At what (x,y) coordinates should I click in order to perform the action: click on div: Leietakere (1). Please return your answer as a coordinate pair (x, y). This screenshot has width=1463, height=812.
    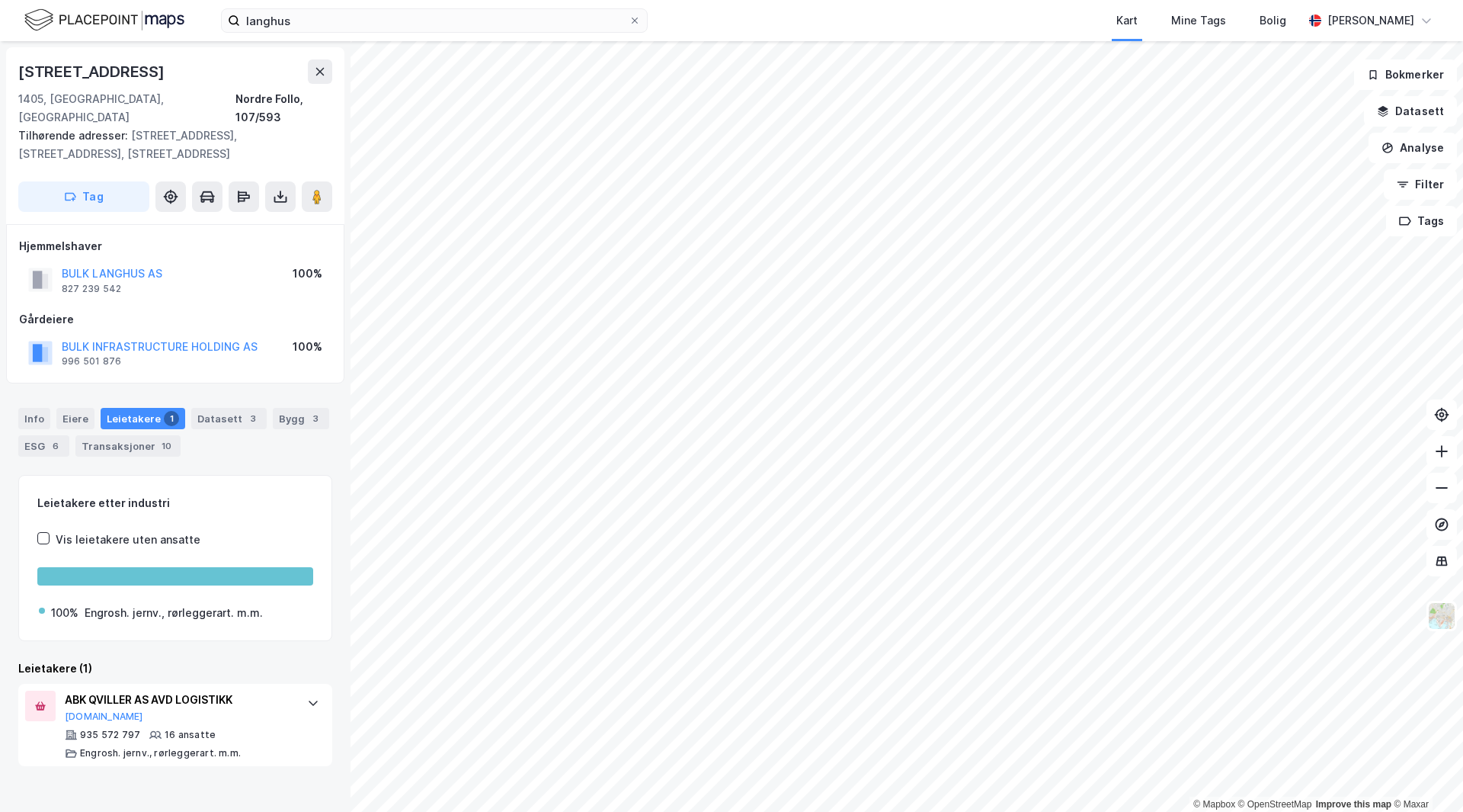
    Looking at the image, I should click on (176, 668).